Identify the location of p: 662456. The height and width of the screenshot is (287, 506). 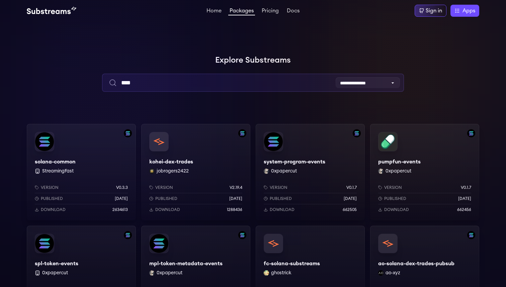
(464, 209).